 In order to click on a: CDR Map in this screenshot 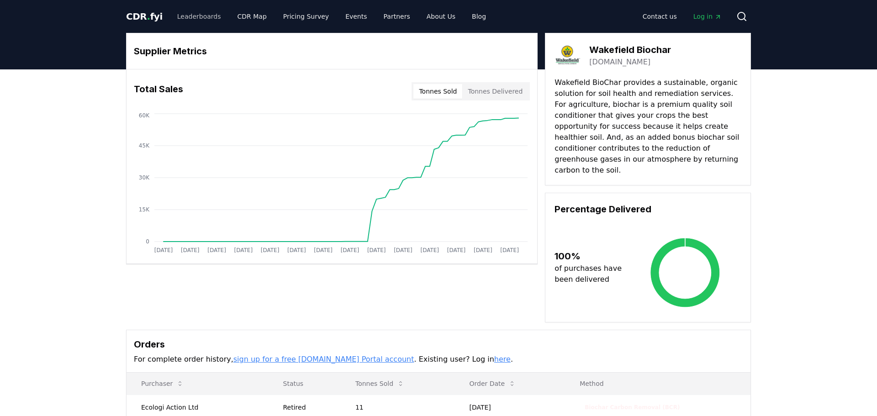, I will do `click(252, 16)`.